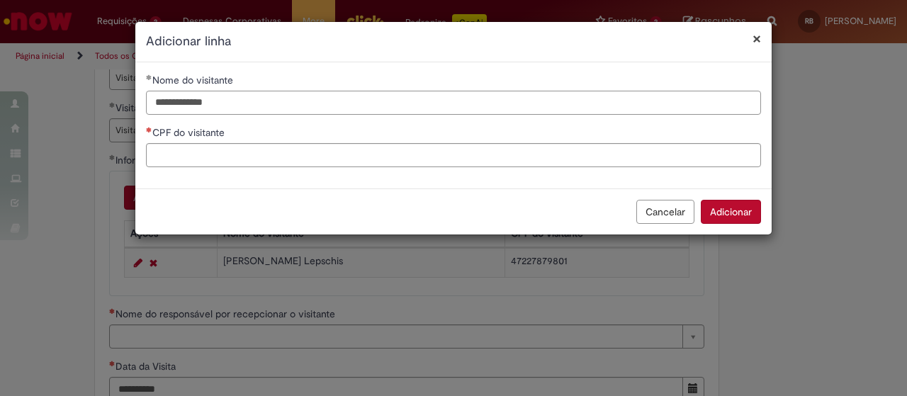  Describe the element at coordinates (665, 212) in the screenshot. I see `button: Cancelar` at that location.